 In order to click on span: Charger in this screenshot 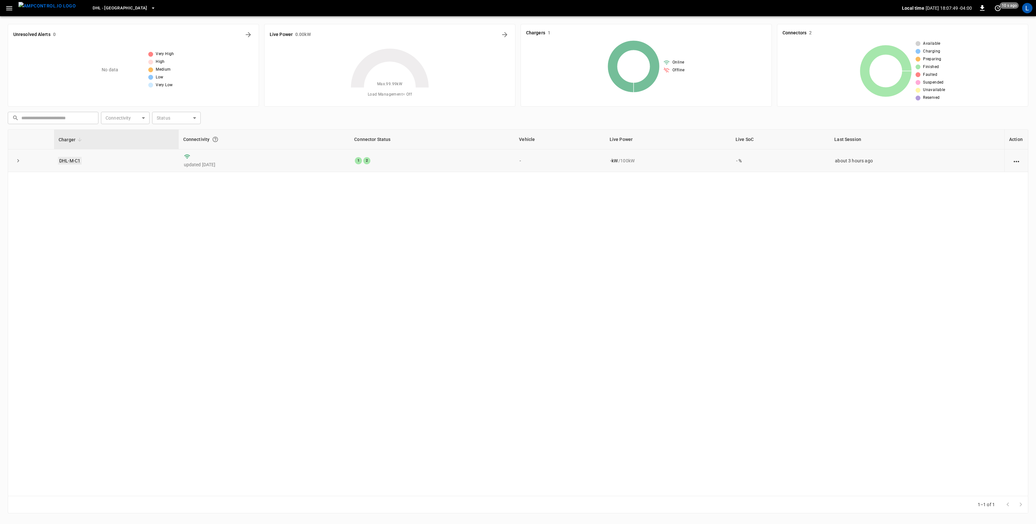, I will do `click(71, 140)`.